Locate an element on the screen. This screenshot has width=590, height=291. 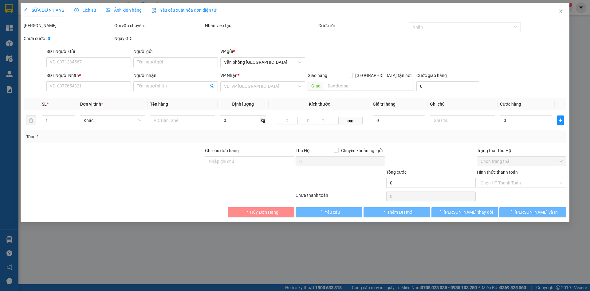
input: Dọc đường is located at coordinates (369, 86).